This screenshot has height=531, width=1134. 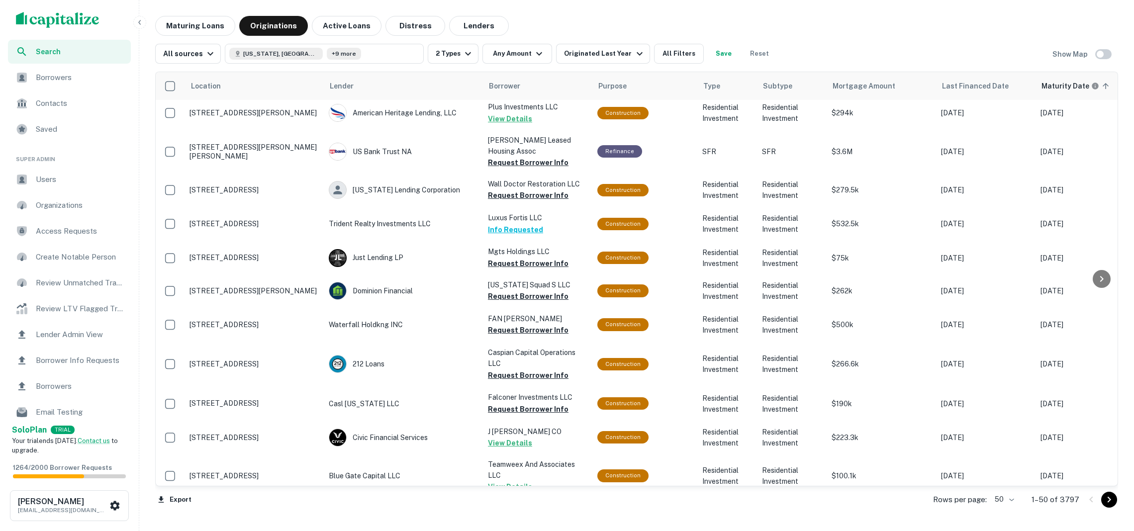 What do you see at coordinates (537, 184) in the screenshot?
I see `p: Wall Doctor Restoration LLC` at bounding box center [537, 184].